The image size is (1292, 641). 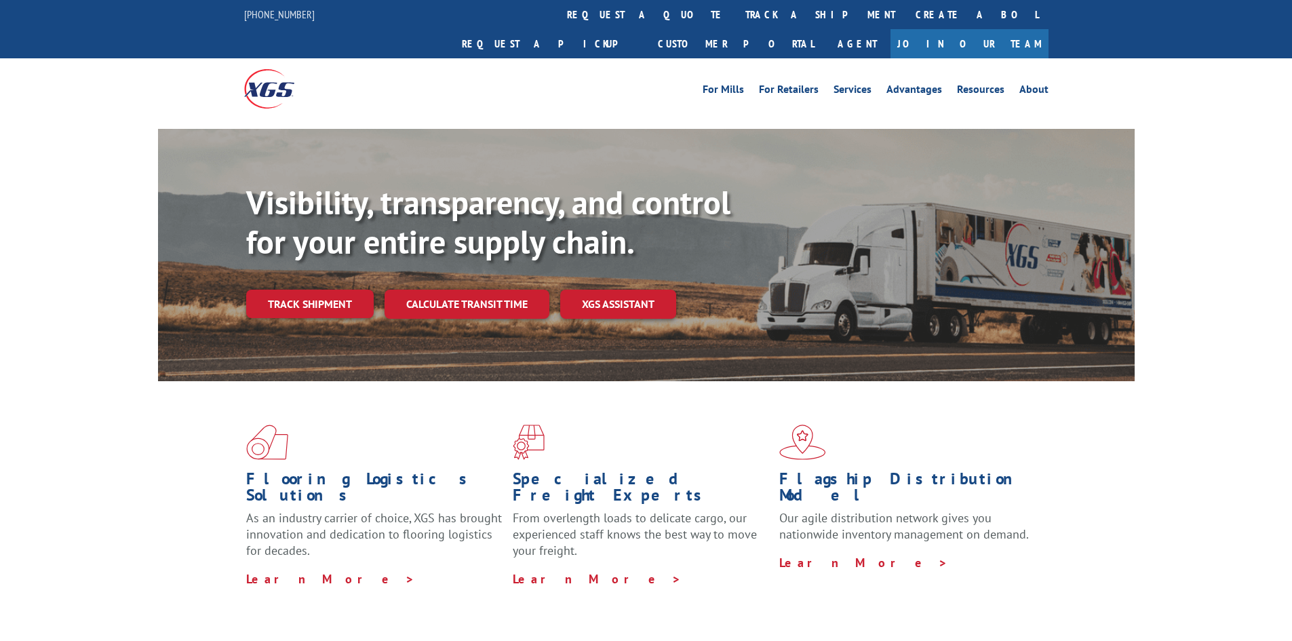 What do you see at coordinates (528, 442) in the screenshot?
I see `img: xgs-icon-focused-on-flooring-red` at bounding box center [528, 442].